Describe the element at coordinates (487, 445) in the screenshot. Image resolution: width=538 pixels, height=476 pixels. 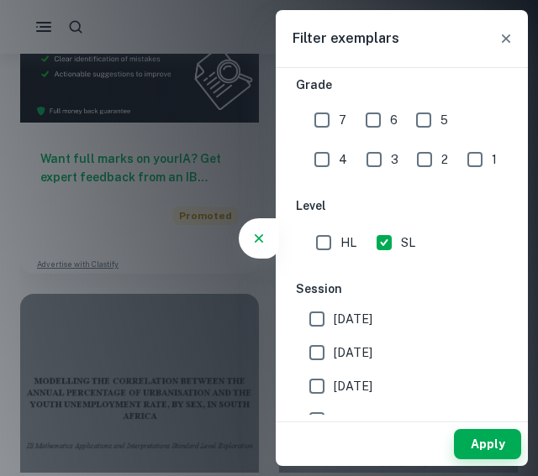
I see `button: Apply` at that location.